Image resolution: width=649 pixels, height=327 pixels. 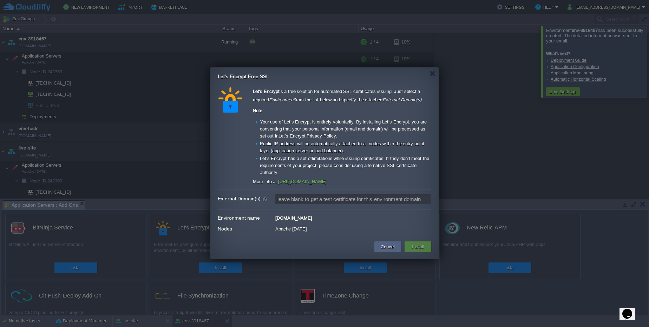 What do you see at coordinates (246, 199) in the screenshot?
I see `label: External Domain(s)` at bounding box center [246, 199].